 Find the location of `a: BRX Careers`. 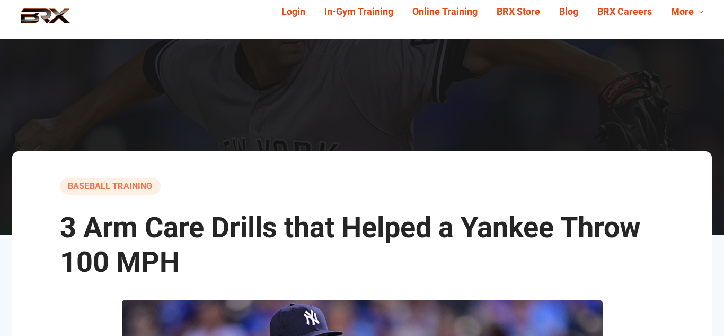

a: BRX Careers is located at coordinates (625, 12).